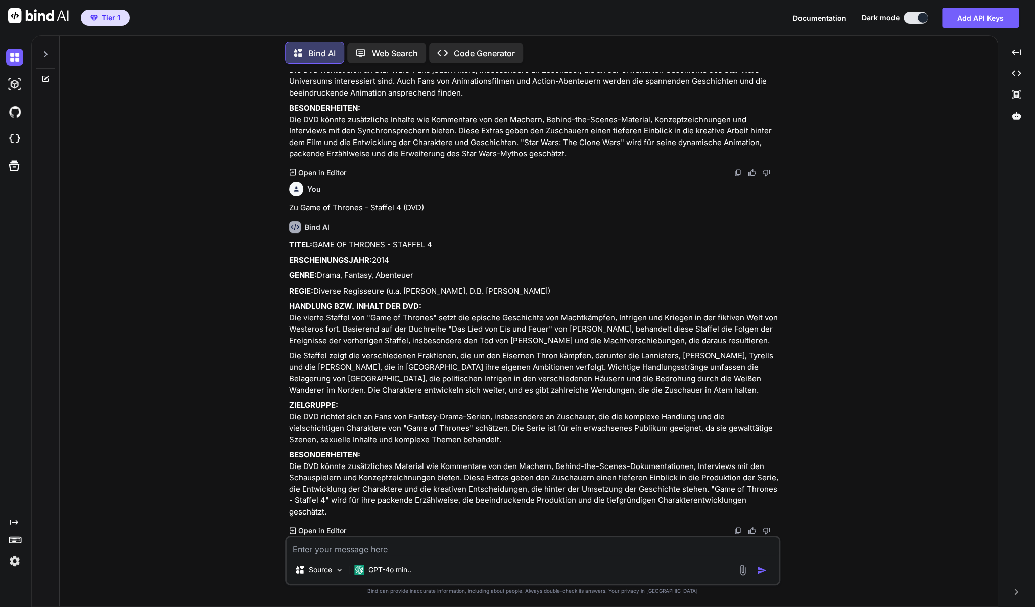 The height and width of the screenshot is (607, 1035). Describe the element at coordinates (15, 112) in the screenshot. I see `img: githubDark` at that location.